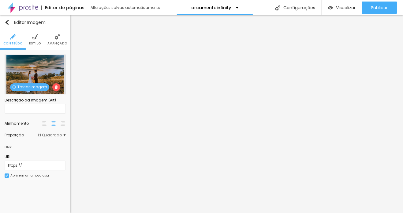  Describe the element at coordinates (23, 123) in the screenshot. I see `div: Alinhamento` at that location.